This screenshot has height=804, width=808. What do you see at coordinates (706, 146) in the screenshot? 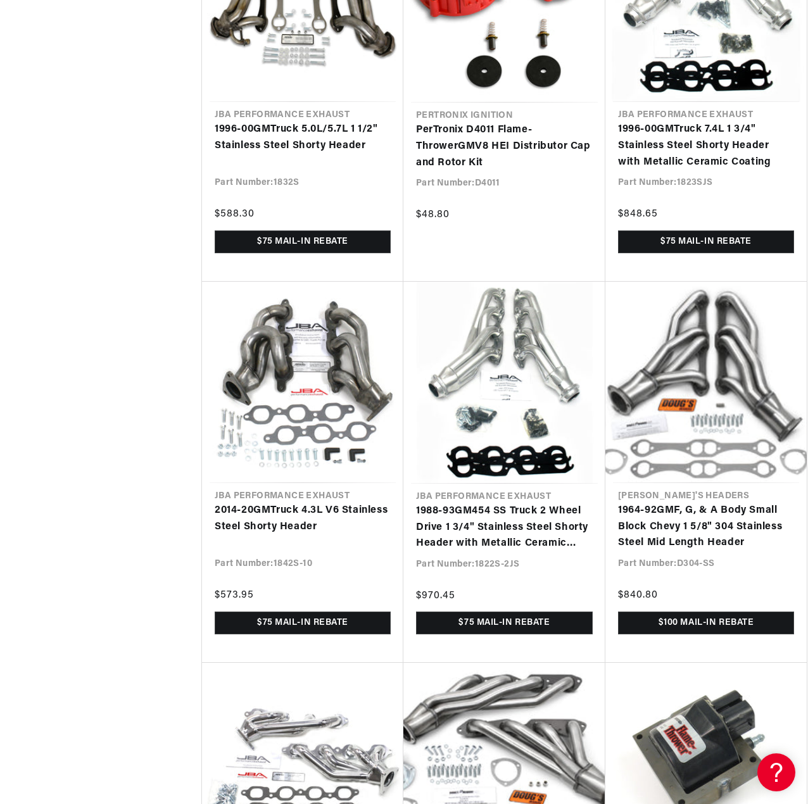
I see `a: 1996-00GMTruck 7.4L 1 3/4" Stainless Steel Shorty Header with Metallic Ceramic Coating` at bounding box center [706, 146].